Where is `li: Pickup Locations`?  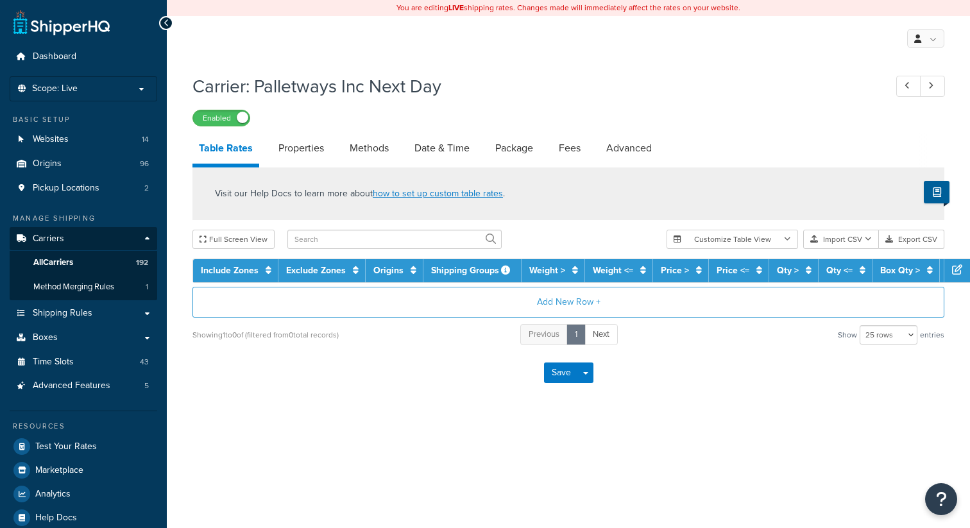
li: Pickup Locations is located at coordinates (83, 188).